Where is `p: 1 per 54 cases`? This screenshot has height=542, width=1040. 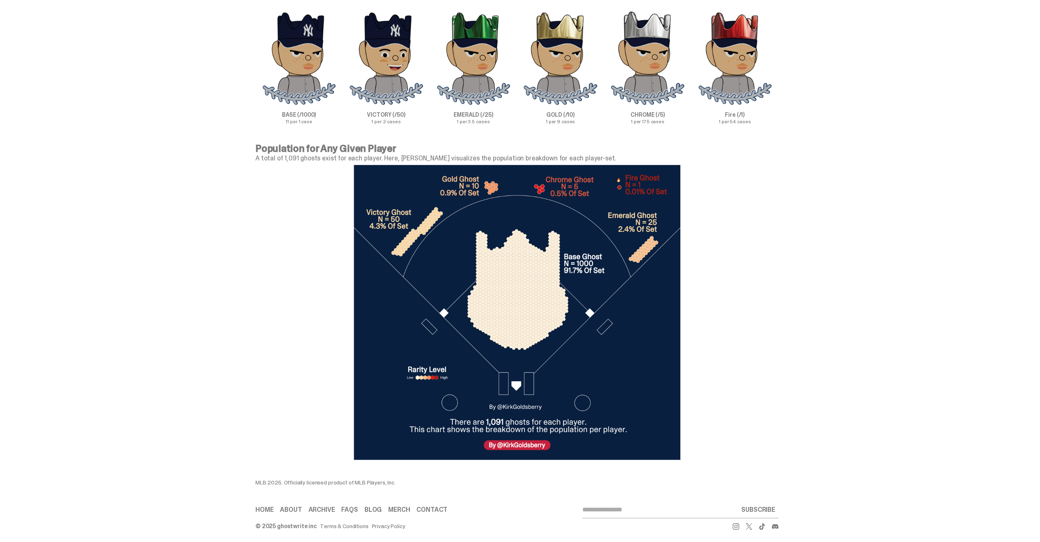
p: 1 per 54 cases is located at coordinates (734, 122).